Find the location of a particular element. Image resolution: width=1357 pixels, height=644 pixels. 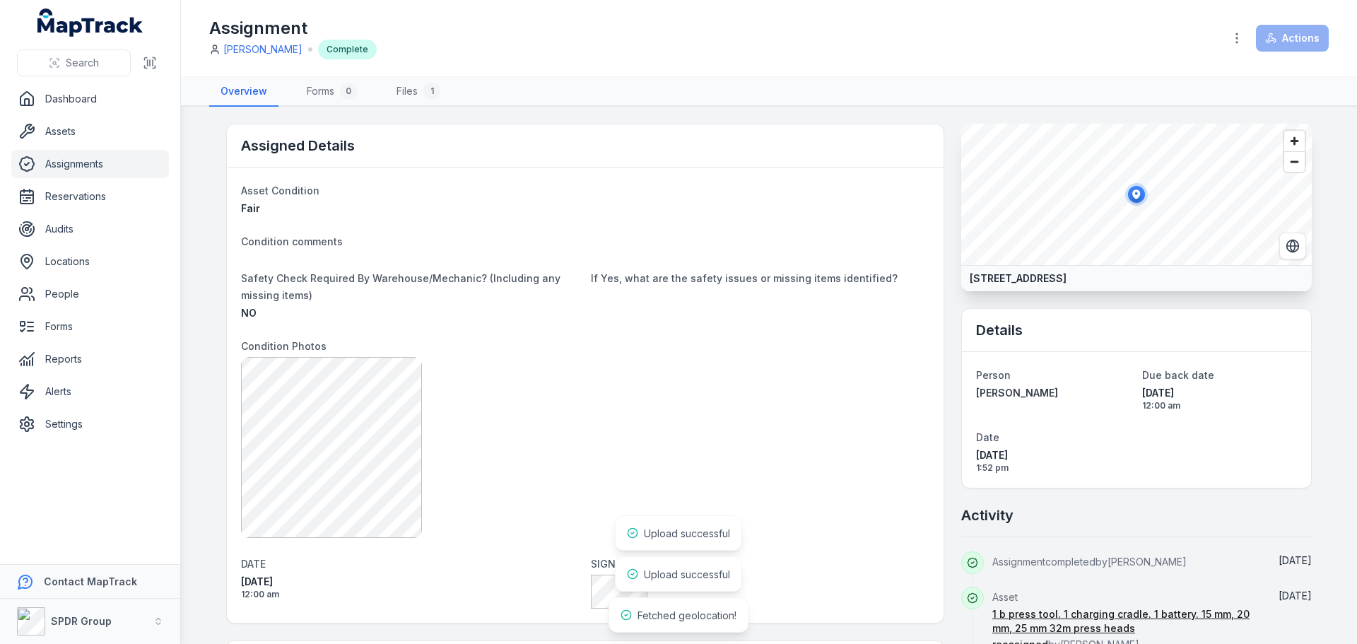

button: Zoom in is located at coordinates (1294, 141).